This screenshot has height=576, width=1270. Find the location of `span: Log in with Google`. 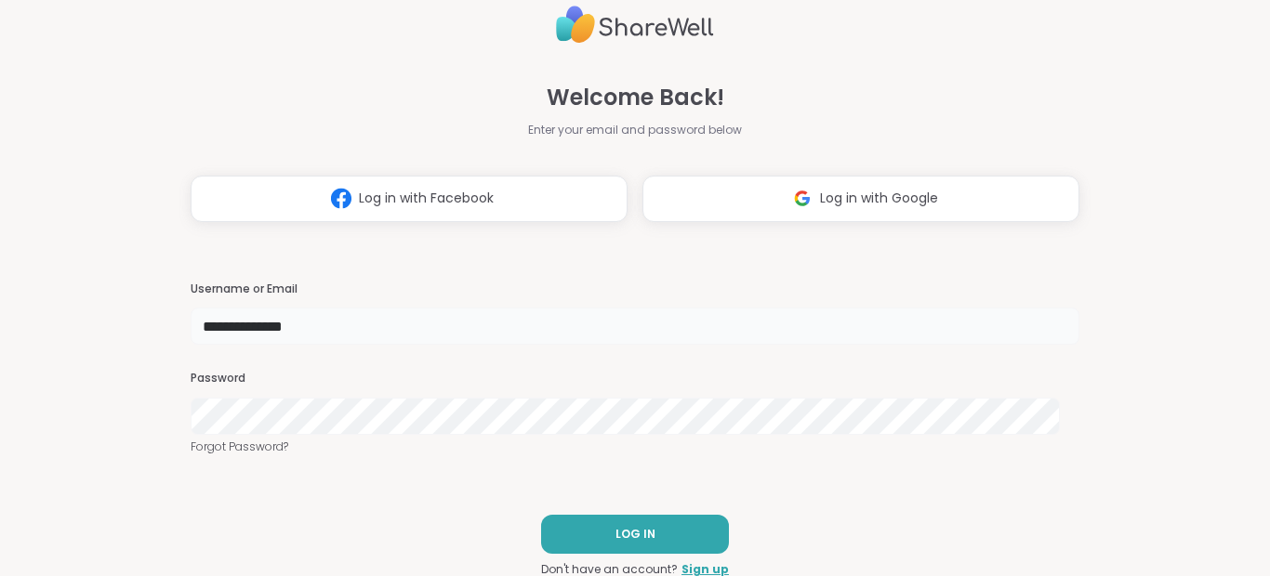

span: Log in with Google is located at coordinates (878, 198).